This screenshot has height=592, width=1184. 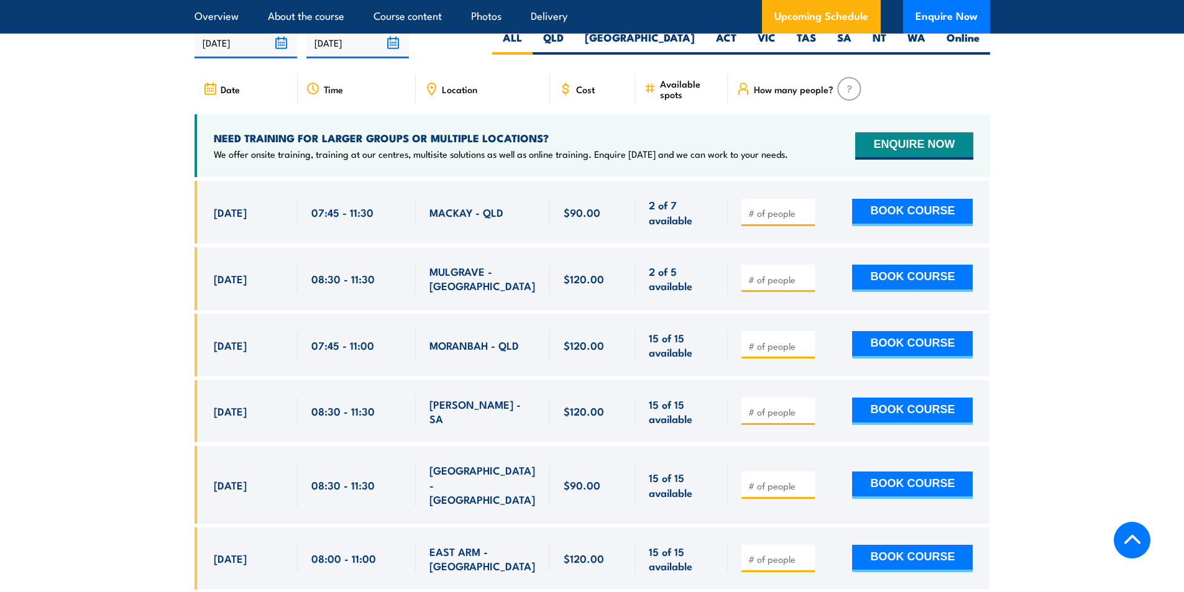 I want to click on span: Available spots, so click(x=689, y=89).